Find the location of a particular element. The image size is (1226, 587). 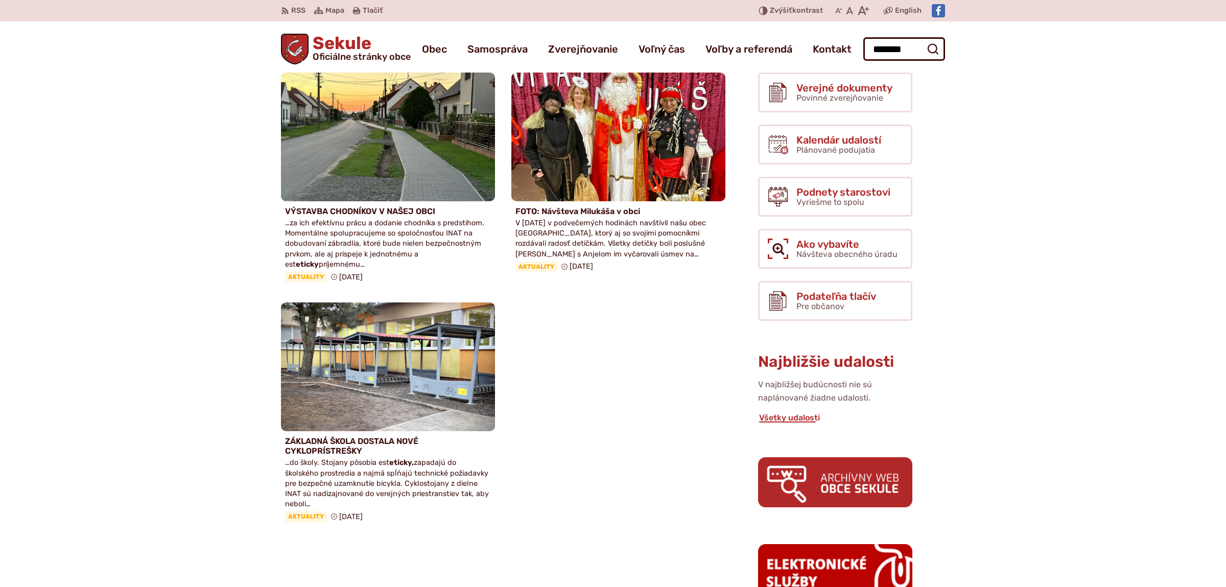

span: Pre občanov is located at coordinates (820, 306).